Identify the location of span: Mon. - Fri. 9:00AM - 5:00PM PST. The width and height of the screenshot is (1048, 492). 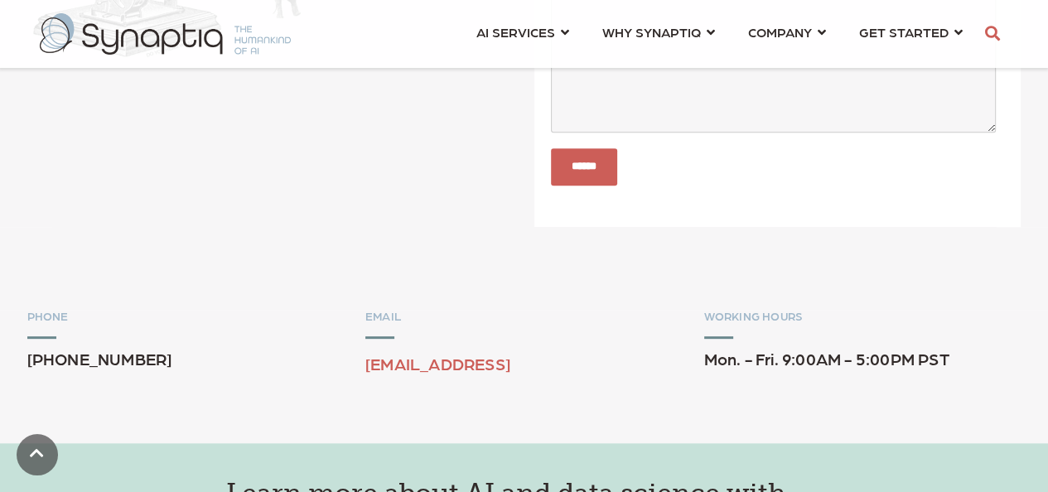
(826, 359).